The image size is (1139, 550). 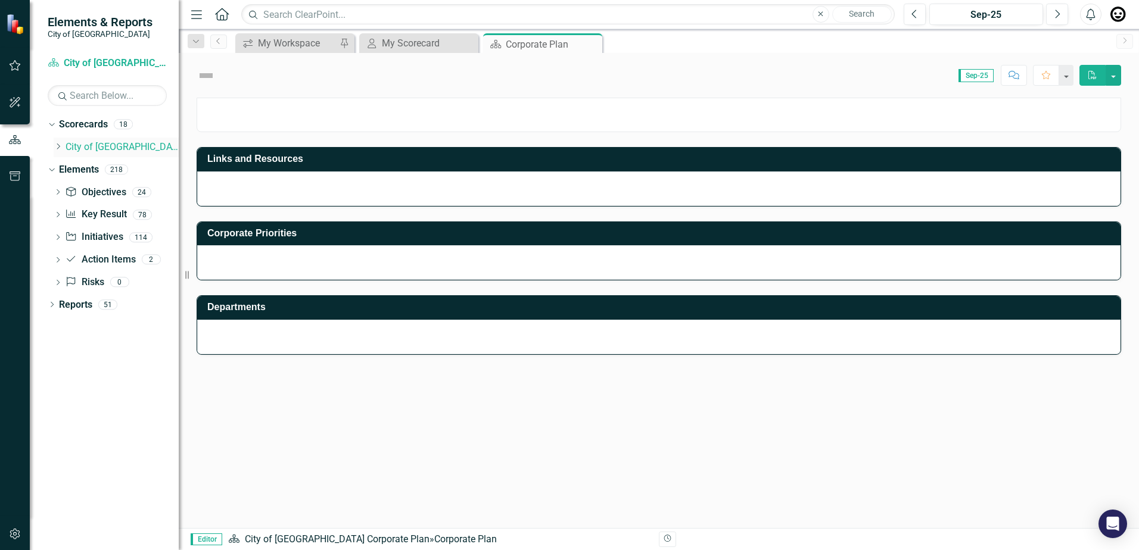 I want to click on div: My Workspace, so click(x=297, y=43).